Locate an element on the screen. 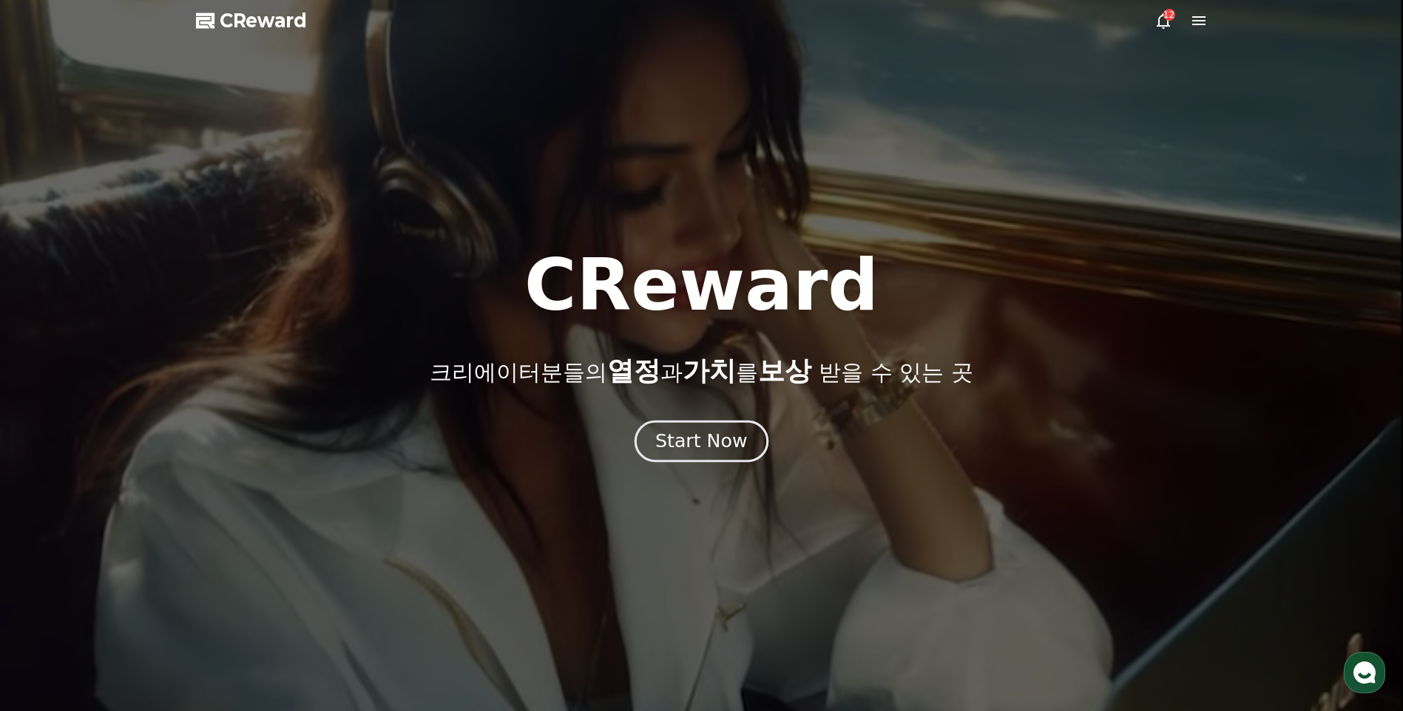 The height and width of the screenshot is (711, 1403). span: 홈 is located at coordinates (51, 497).